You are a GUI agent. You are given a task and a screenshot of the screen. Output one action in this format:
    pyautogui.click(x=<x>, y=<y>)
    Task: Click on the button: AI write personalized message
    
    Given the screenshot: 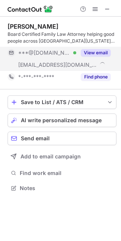 What is the action you would take?
    pyautogui.click(x=62, y=121)
    